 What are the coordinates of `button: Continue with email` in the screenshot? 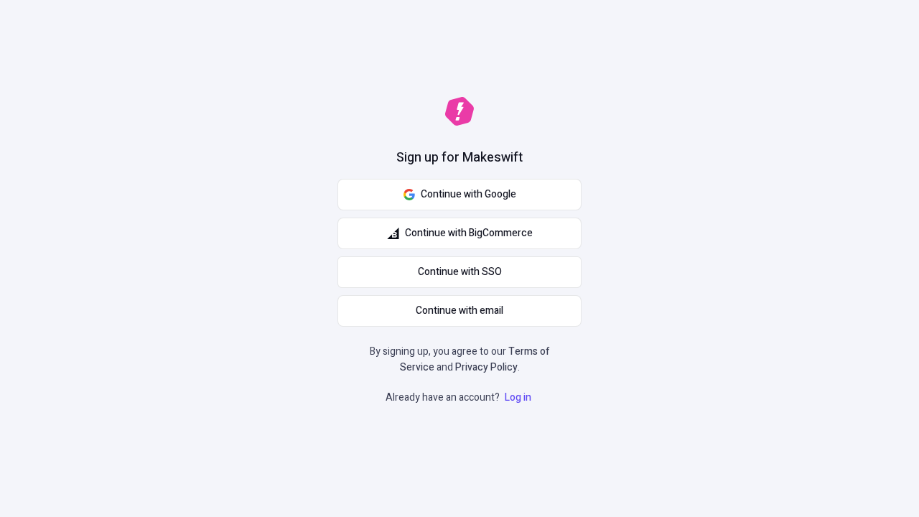 It's located at (459, 311).